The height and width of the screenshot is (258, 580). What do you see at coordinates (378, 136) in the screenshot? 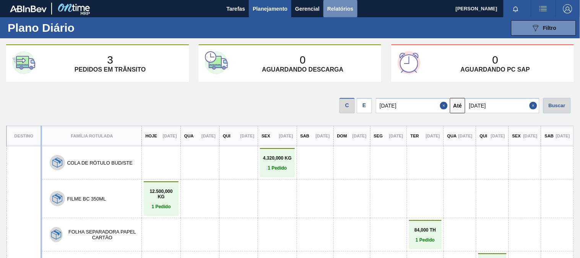
I see `p: Seg` at bounding box center [378, 136].